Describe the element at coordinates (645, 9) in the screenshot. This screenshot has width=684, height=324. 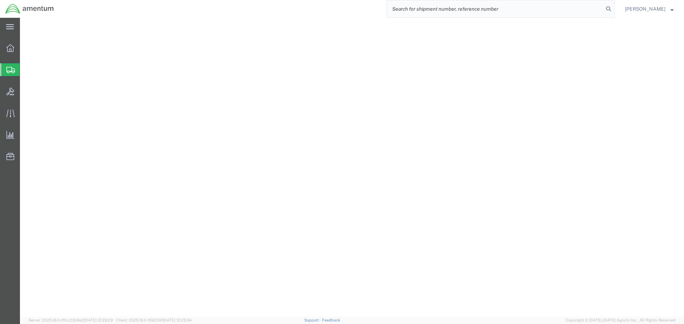
I see `span: Matthew McMillen` at that location.